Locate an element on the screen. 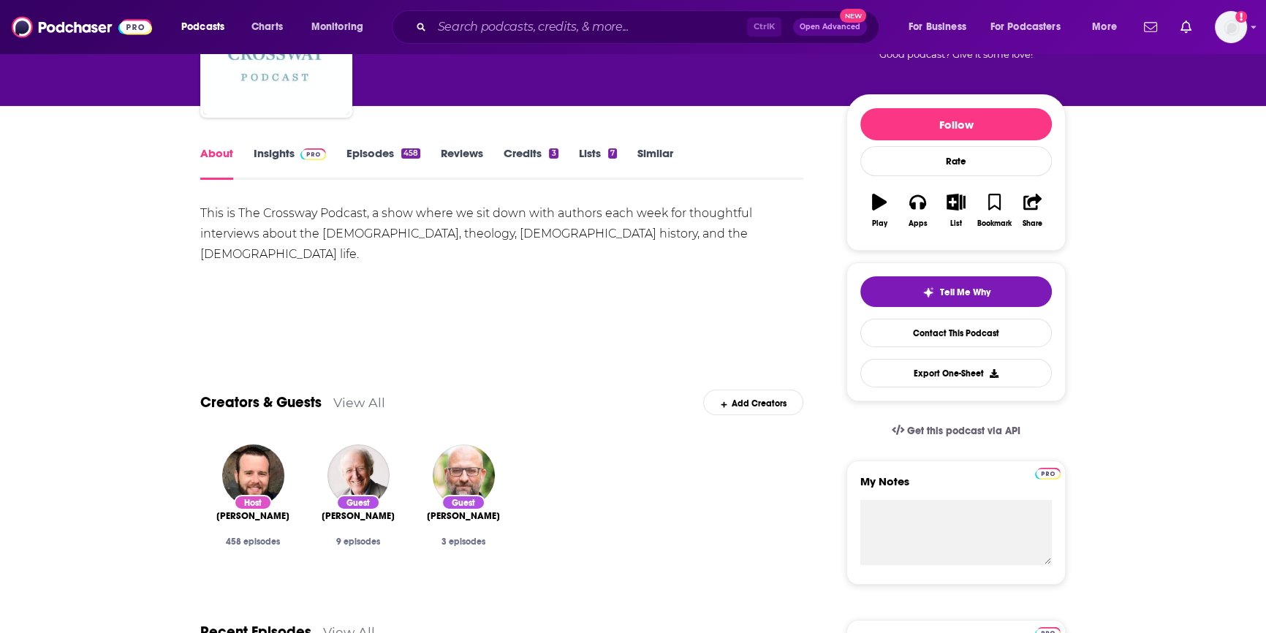  img: Podchaser - Follow, Share and Rate Podcasts is located at coordinates (82, 27).